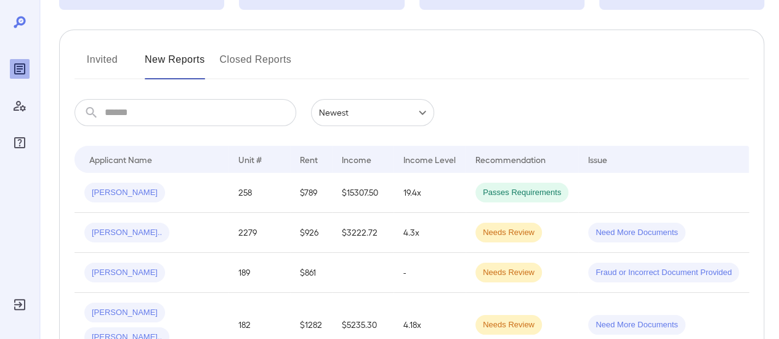 The image size is (779, 339). What do you see at coordinates (510, 159) in the screenshot?
I see `div: Recommendation` at bounding box center [510, 159].